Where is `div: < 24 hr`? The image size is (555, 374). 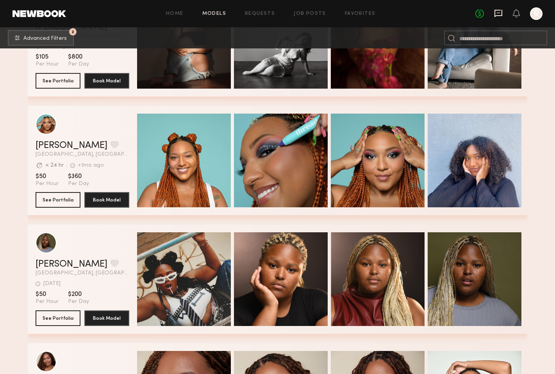 div: < 24 hr is located at coordinates (54, 165).